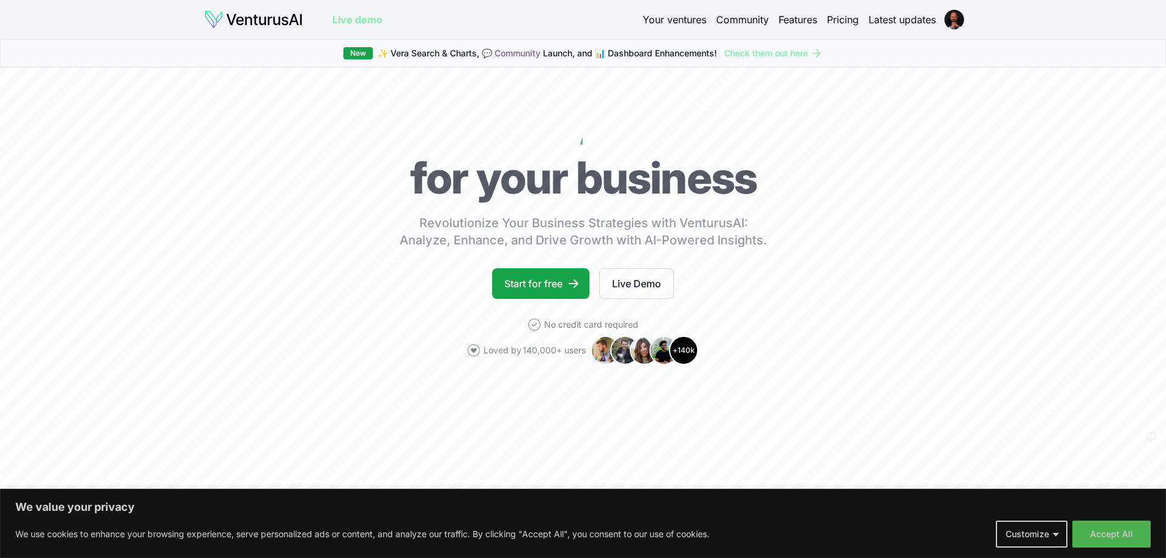  What do you see at coordinates (798, 20) in the screenshot?
I see `a: Features` at bounding box center [798, 20].